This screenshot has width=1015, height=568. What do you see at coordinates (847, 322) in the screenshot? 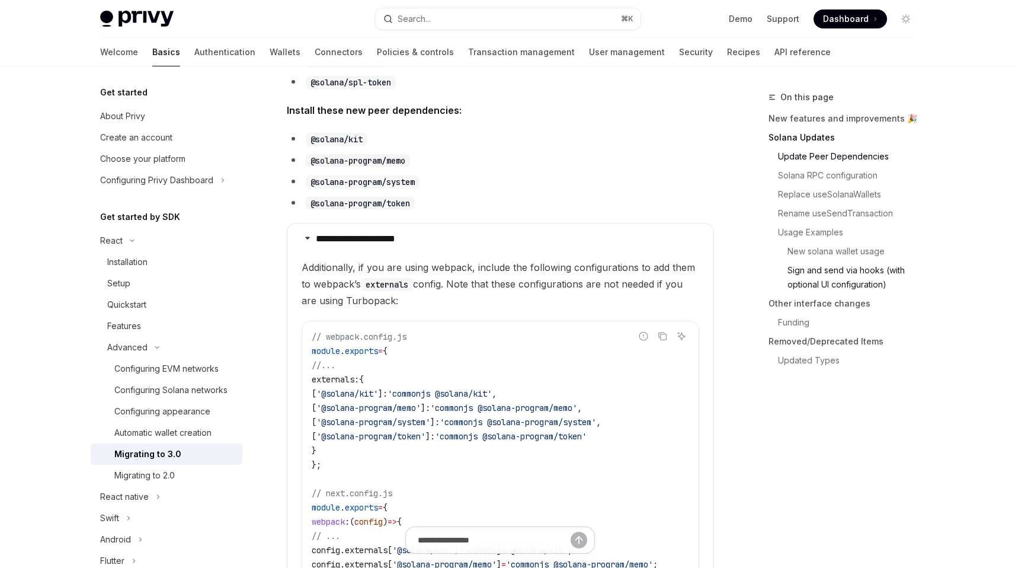
I see `a: Funding` at bounding box center [847, 322].